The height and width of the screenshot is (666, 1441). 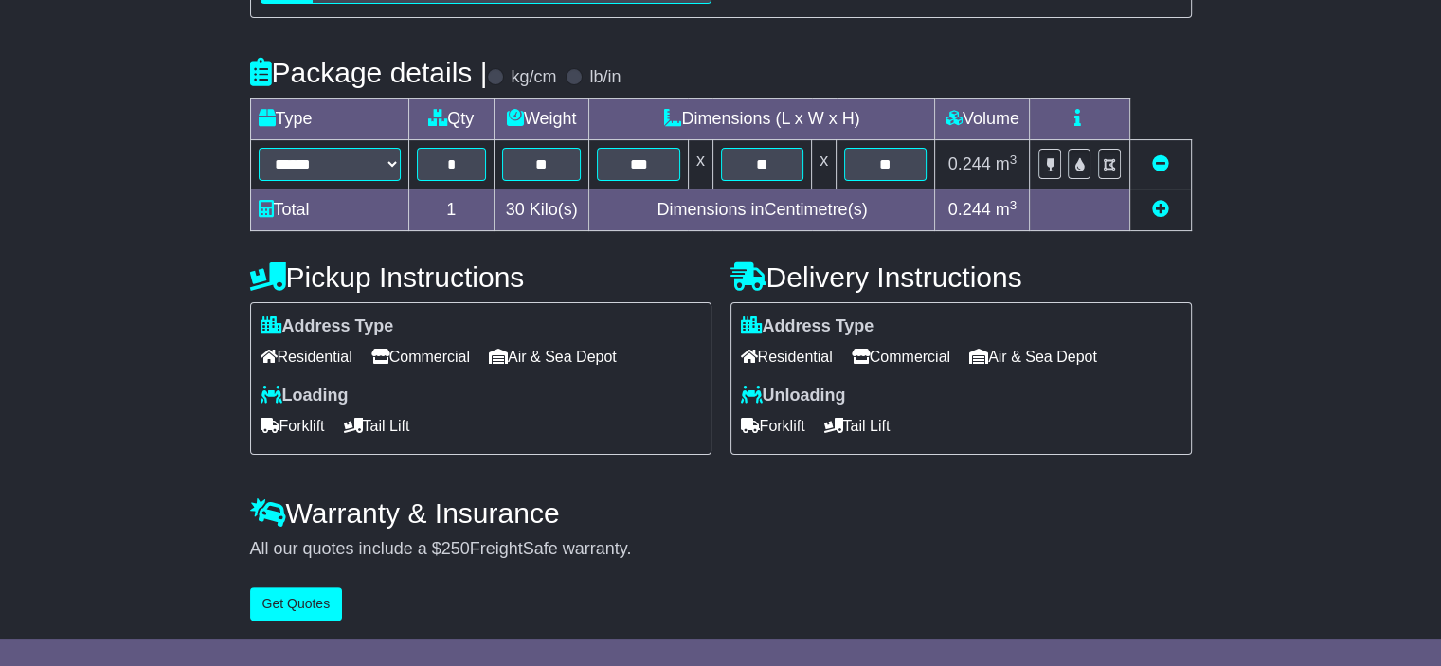 What do you see at coordinates (451, 119) in the screenshot?
I see `td: Qty` at bounding box center [451, 119].